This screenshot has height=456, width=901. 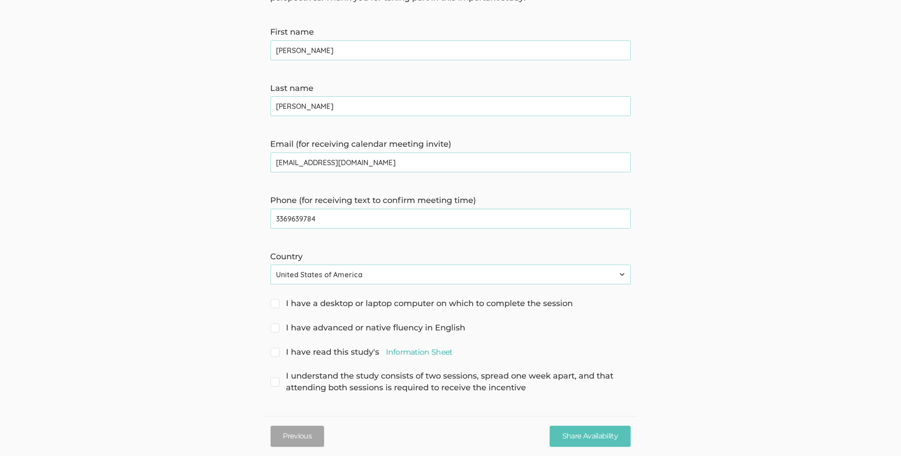 I want to click on label: Country, so click(x=451, y=257).